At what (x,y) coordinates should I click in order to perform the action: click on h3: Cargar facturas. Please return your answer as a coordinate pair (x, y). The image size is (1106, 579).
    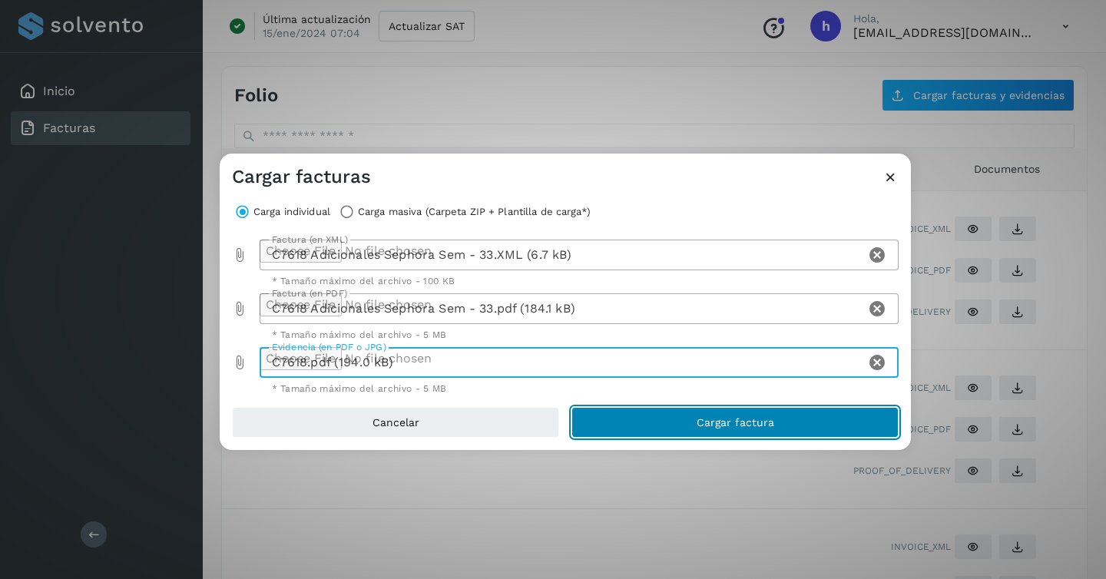
    Looking at the image, I should click on (301, 177).